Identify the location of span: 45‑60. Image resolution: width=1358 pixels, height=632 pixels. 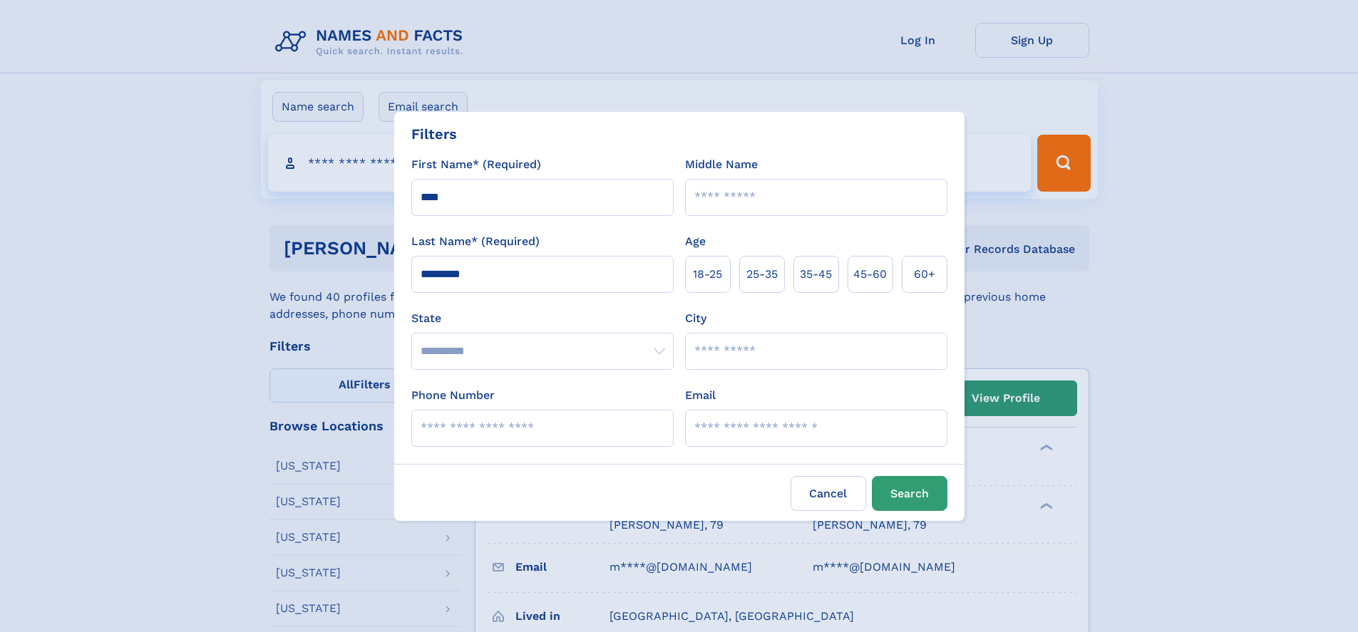
(870, 275).